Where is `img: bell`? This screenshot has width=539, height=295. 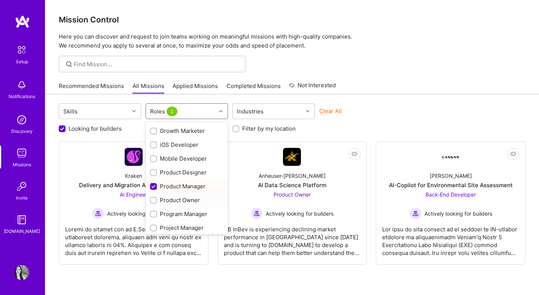 img: bell is located at coordinates (22, 85).